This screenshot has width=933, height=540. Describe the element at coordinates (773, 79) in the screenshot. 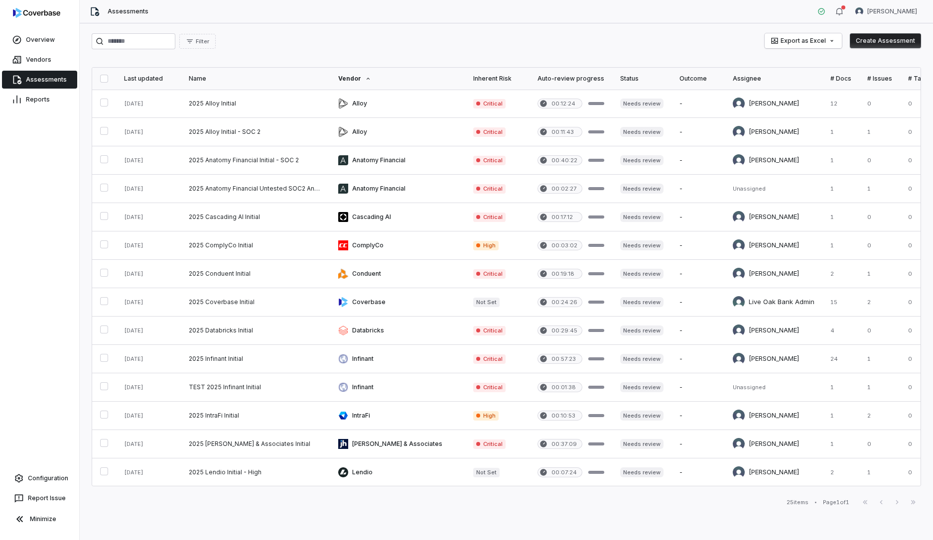

I see `div: Assignee` at that location.